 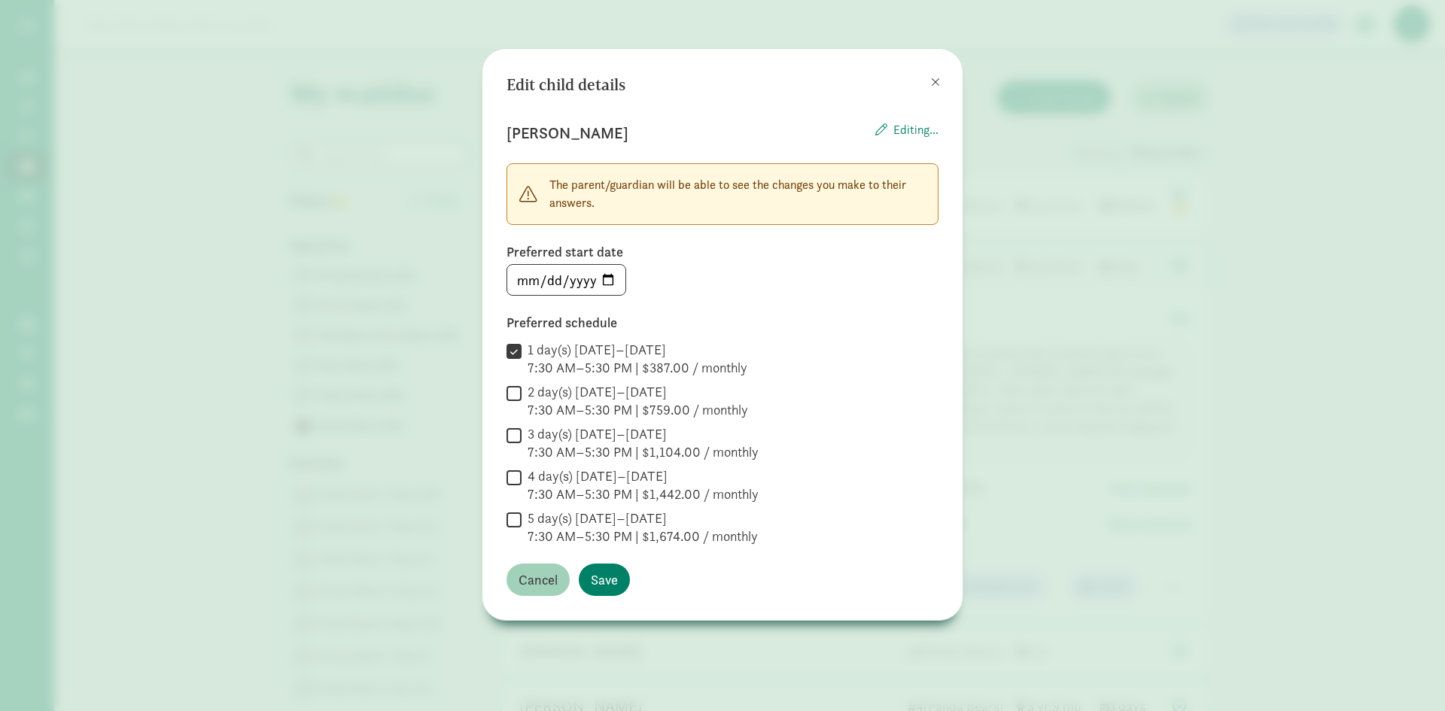 What do you see at coordinates (722, 323) in the screenshot?
I see `label: Preferred schedule` at bounding box center [722, 323].